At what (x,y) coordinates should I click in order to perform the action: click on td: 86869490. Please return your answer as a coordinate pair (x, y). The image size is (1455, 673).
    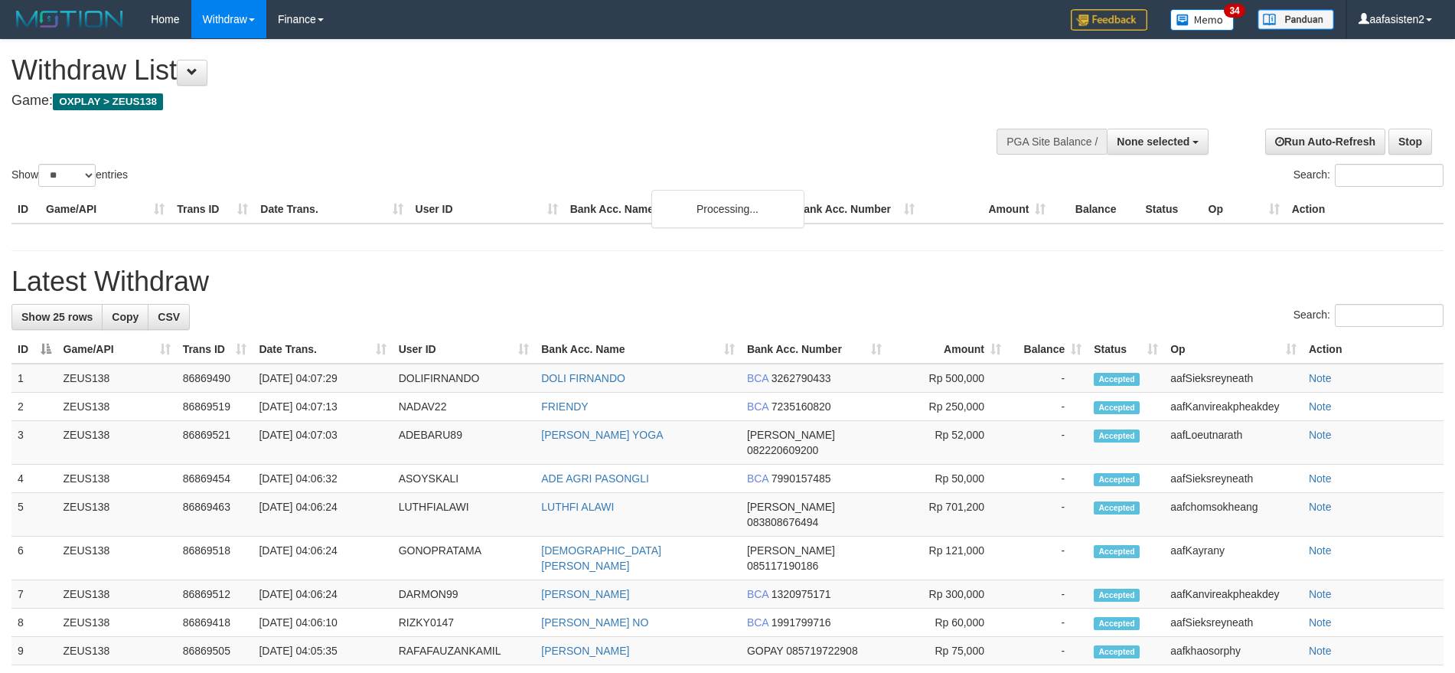
    Looking at the image, I should click on (215, 378).